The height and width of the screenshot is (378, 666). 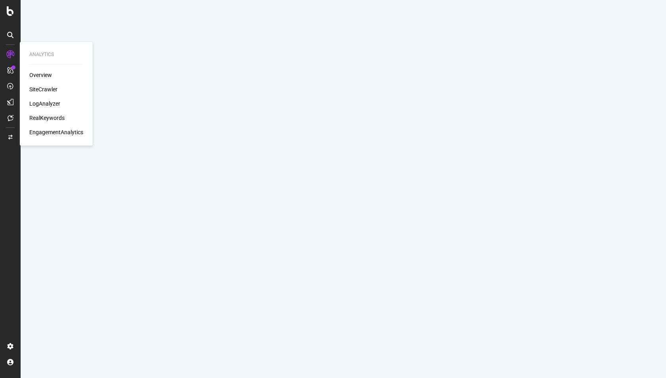 What do you see at coordinates (45, 104) in the screenshot?
I see `div: LogAnalyzer` at bounding box center [45, 104].